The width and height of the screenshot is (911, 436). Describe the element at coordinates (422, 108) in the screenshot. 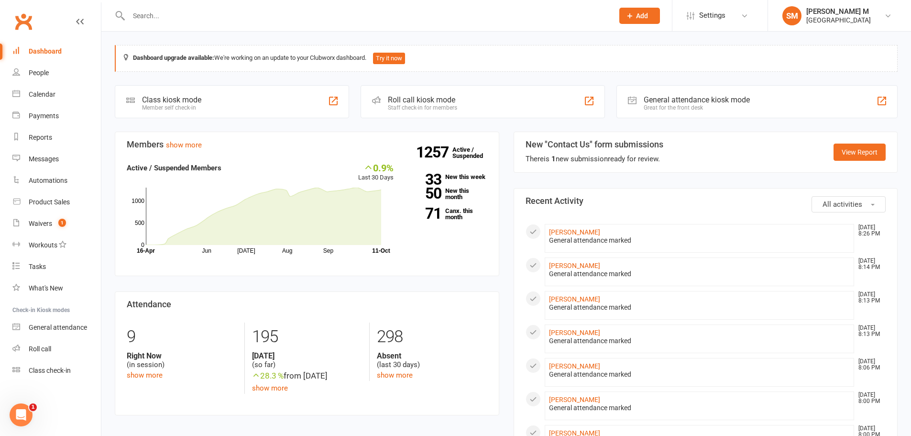

I see `div: Staff check-in for members` at that location.